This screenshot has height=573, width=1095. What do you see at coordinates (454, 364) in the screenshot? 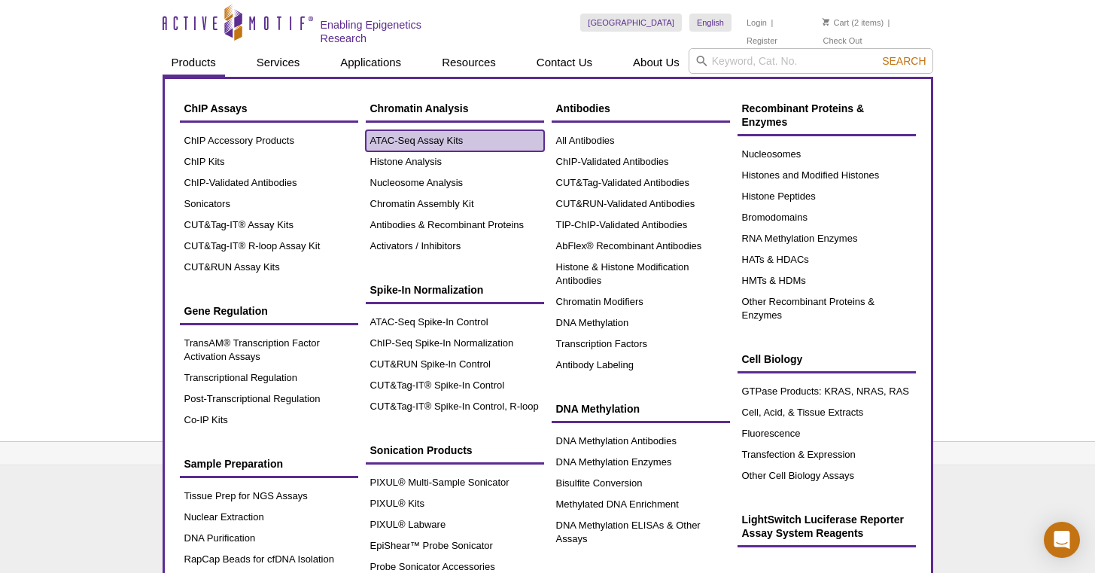
I see `a: CUT&RUN Spike-In Control` at bounding box center [454, 364].